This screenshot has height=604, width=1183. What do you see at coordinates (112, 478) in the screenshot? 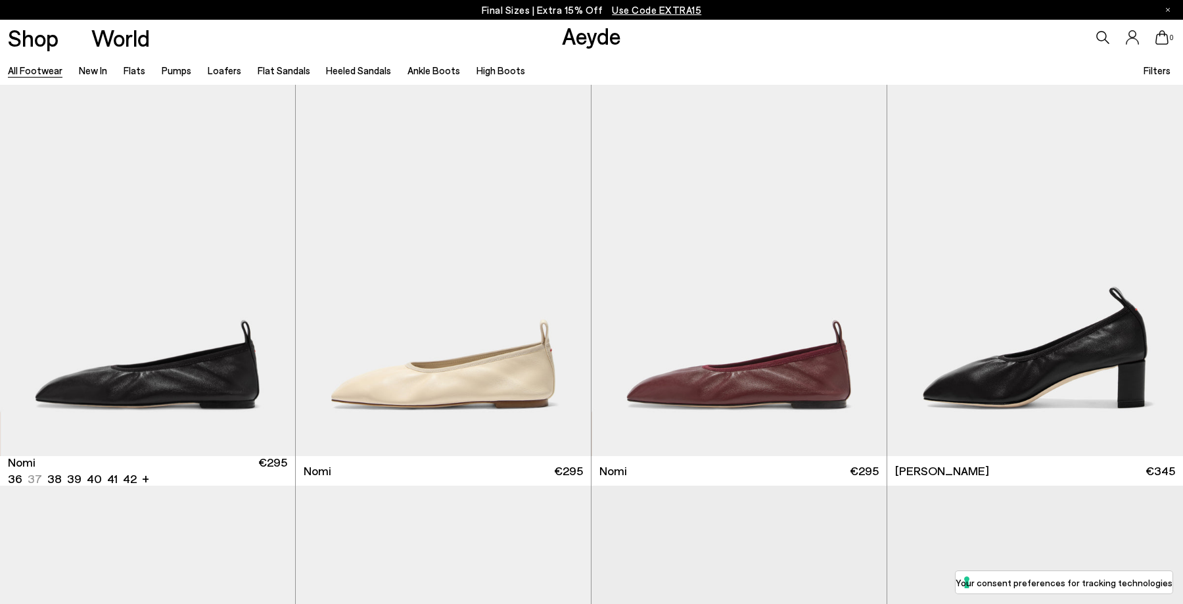
I see `li: 41` at bounding box center [112, 478].